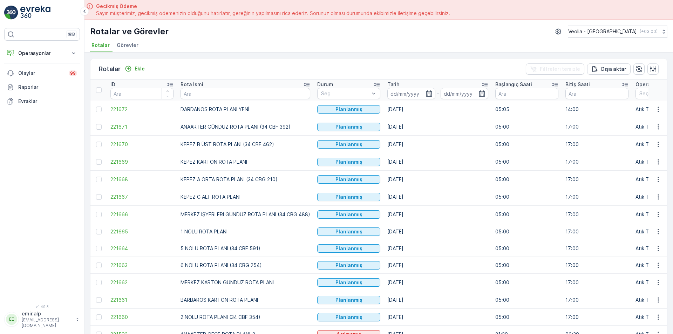 The image size is (673, 334). I want to click on span: 221664, so click(142, 249).